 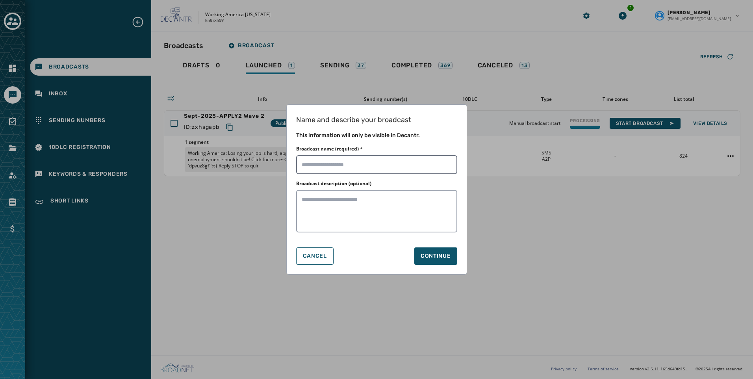 What do you see at coordinates (377, 136) in the screenshot?
I see `h2: This information will only be visible in Decantr.` at bounding box center [377, 136].